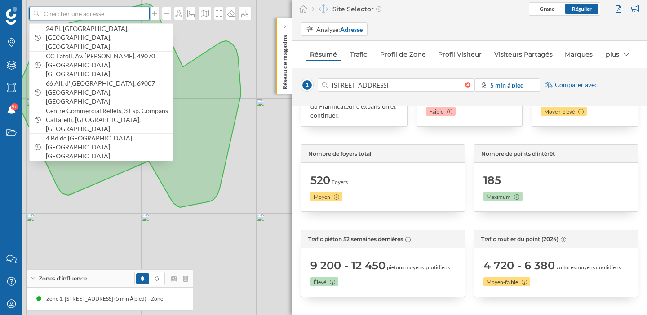  What do you see at coordinates (547, 9) in the screenshot?
I see `span: Grand` at bounding box center [547, 9].